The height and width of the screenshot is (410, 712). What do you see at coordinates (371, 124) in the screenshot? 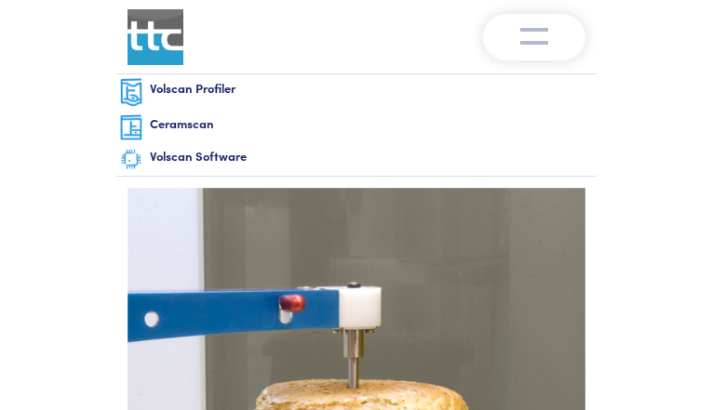
I see `h6: Ceramscan` at bounding box center [371, 124].